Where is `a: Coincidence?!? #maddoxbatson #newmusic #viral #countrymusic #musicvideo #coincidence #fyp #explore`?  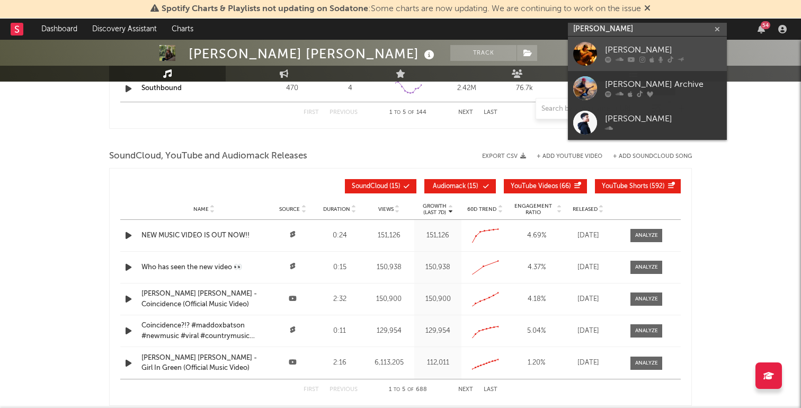
a: Coincidence?!? #maddoxbatson #newmusic #viral #countrymusic #musicvideo #coincidence #fyp #explore is located at coordinates (204, 331).